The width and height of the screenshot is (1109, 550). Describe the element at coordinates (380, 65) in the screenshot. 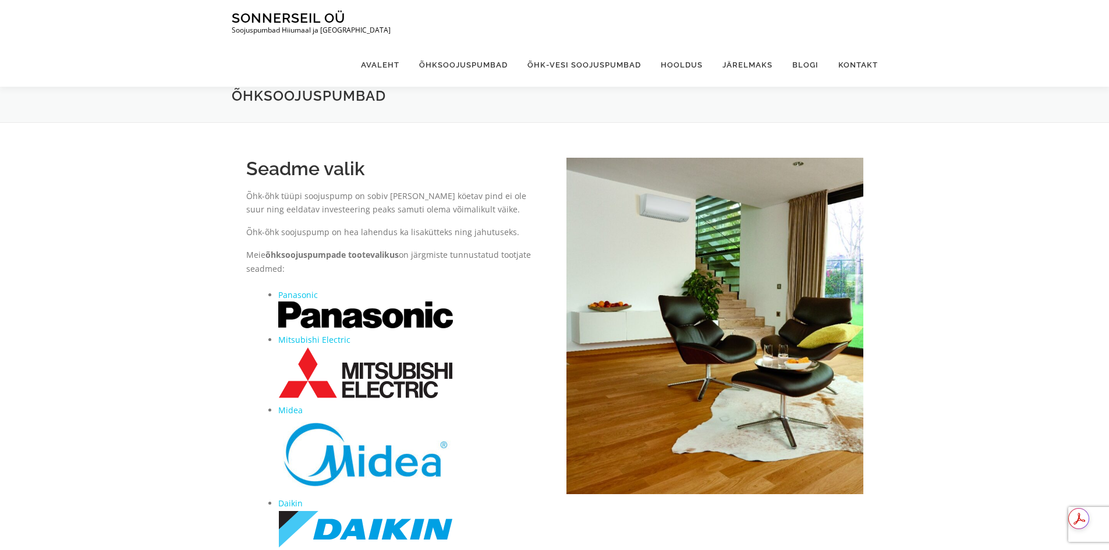

I see `a: Avaleht` at that location.